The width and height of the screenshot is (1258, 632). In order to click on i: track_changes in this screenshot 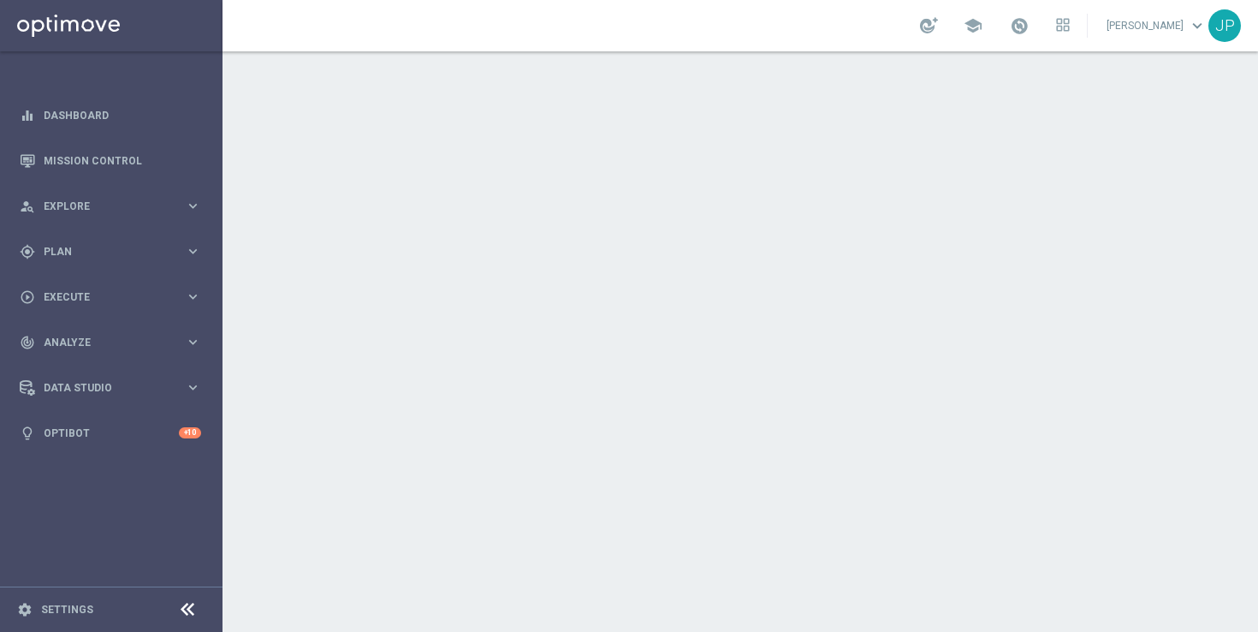, I will do `click(27, 342)`.